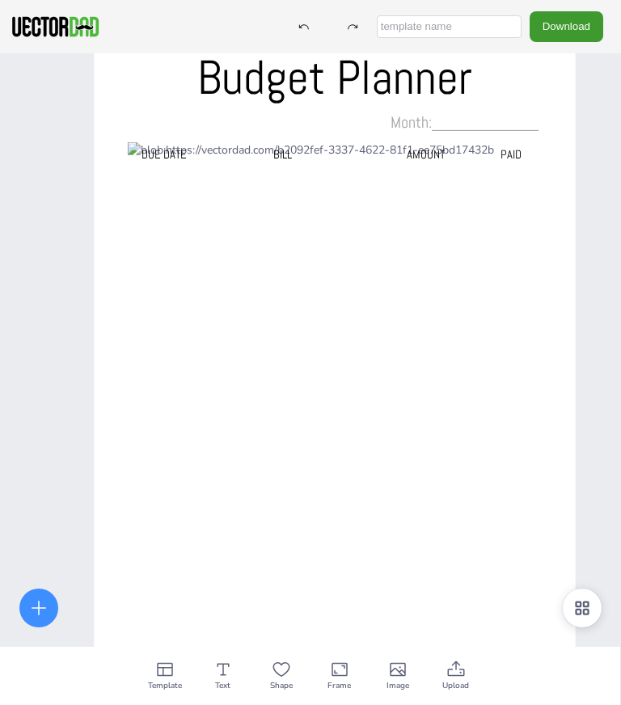  What do you see at coordinates (335, 77) in the screenshot?
I see `span: Budget Planner` at bounding box center [335, 77].